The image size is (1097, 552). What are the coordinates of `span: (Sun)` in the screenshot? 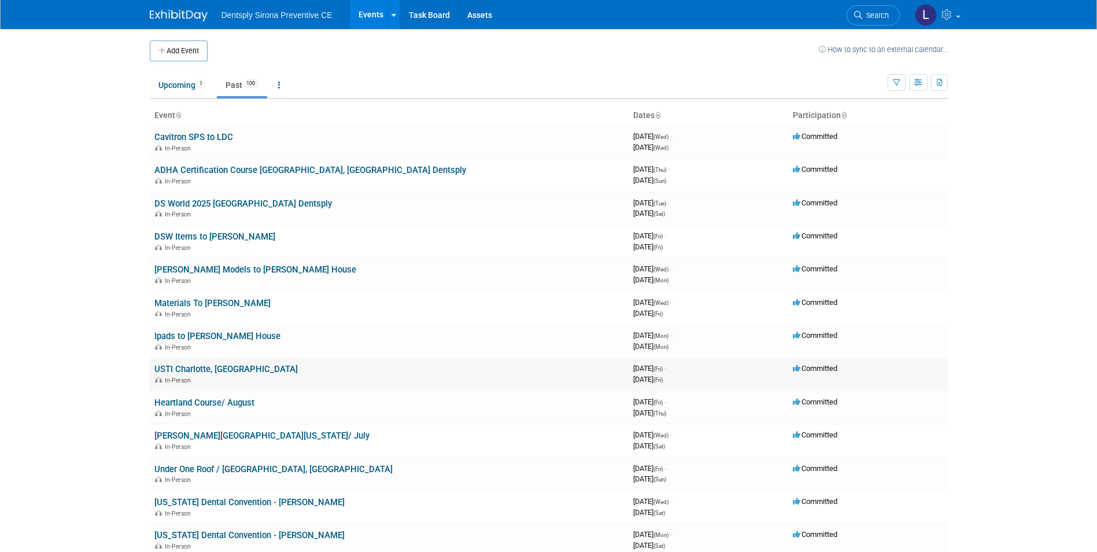 It's located at (660, 180).